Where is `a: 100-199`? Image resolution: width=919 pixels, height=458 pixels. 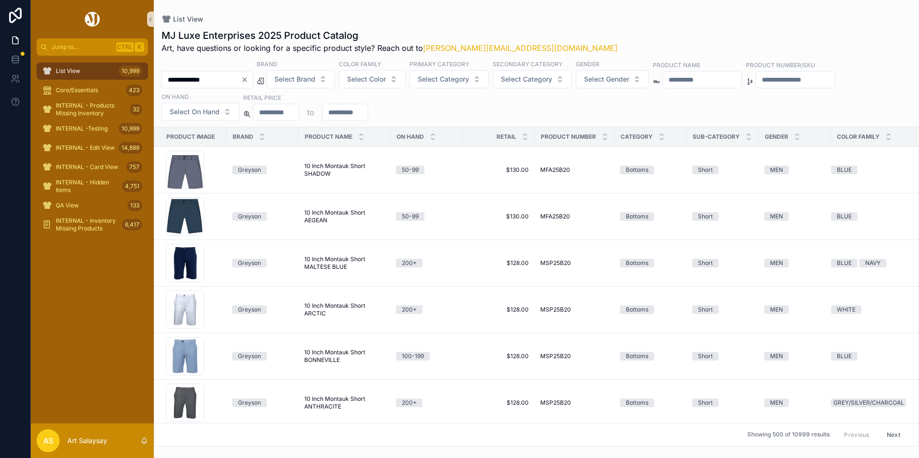 a: 100-199 is located at coordinates (426, 357).